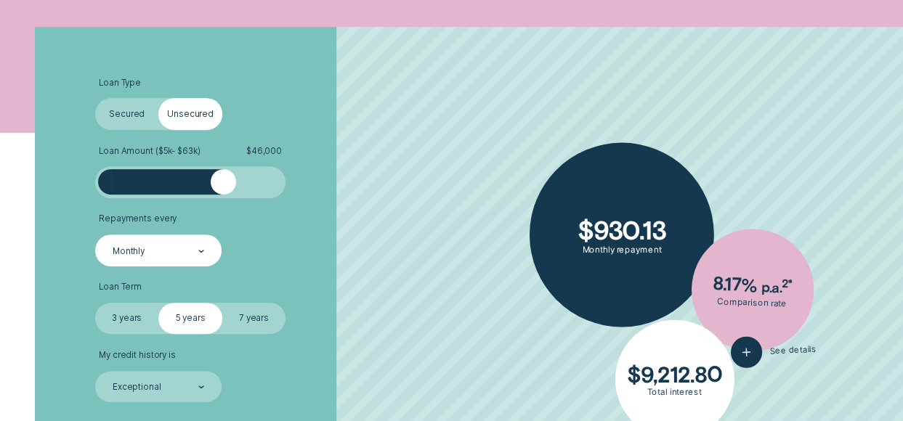 The width and height of the screenshot is (903, 421). Describe the element at coordinates (120, 83) in the screenshot. I see `span: Loan Type` at that location.